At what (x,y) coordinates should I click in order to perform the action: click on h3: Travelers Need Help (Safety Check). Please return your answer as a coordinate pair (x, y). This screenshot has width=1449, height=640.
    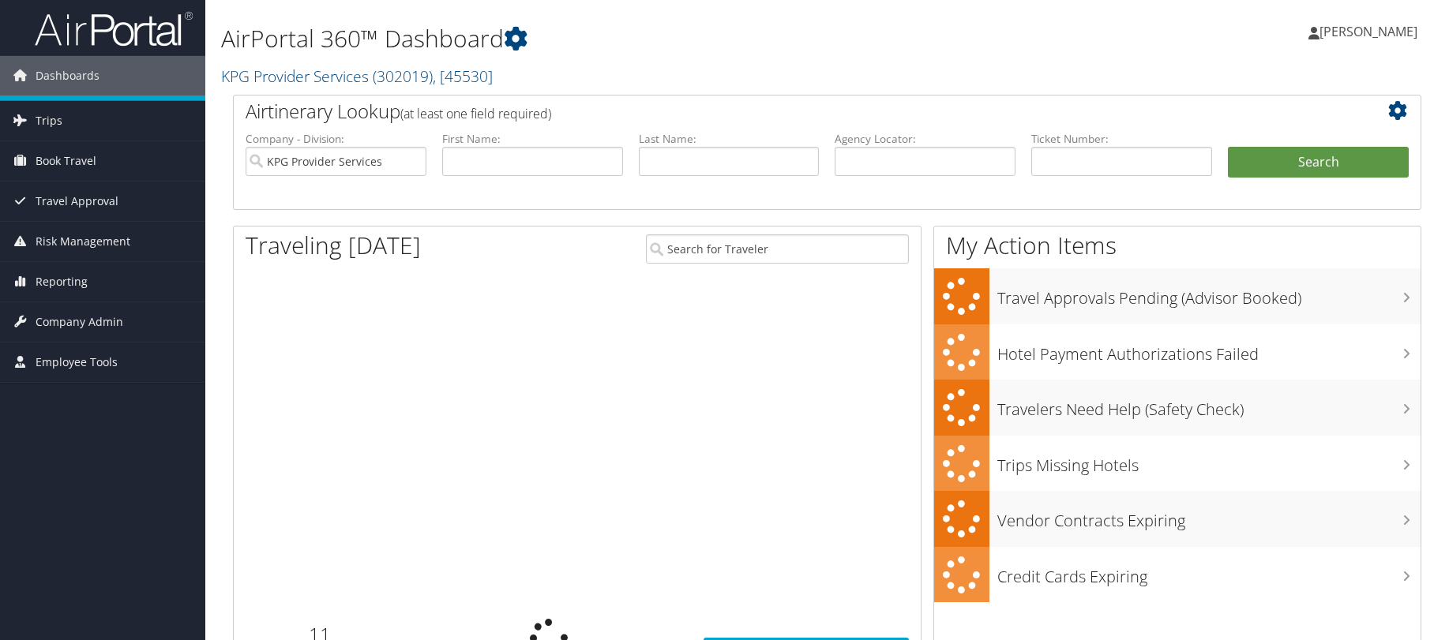
    Looking at the image, I should click on (1209, 406).